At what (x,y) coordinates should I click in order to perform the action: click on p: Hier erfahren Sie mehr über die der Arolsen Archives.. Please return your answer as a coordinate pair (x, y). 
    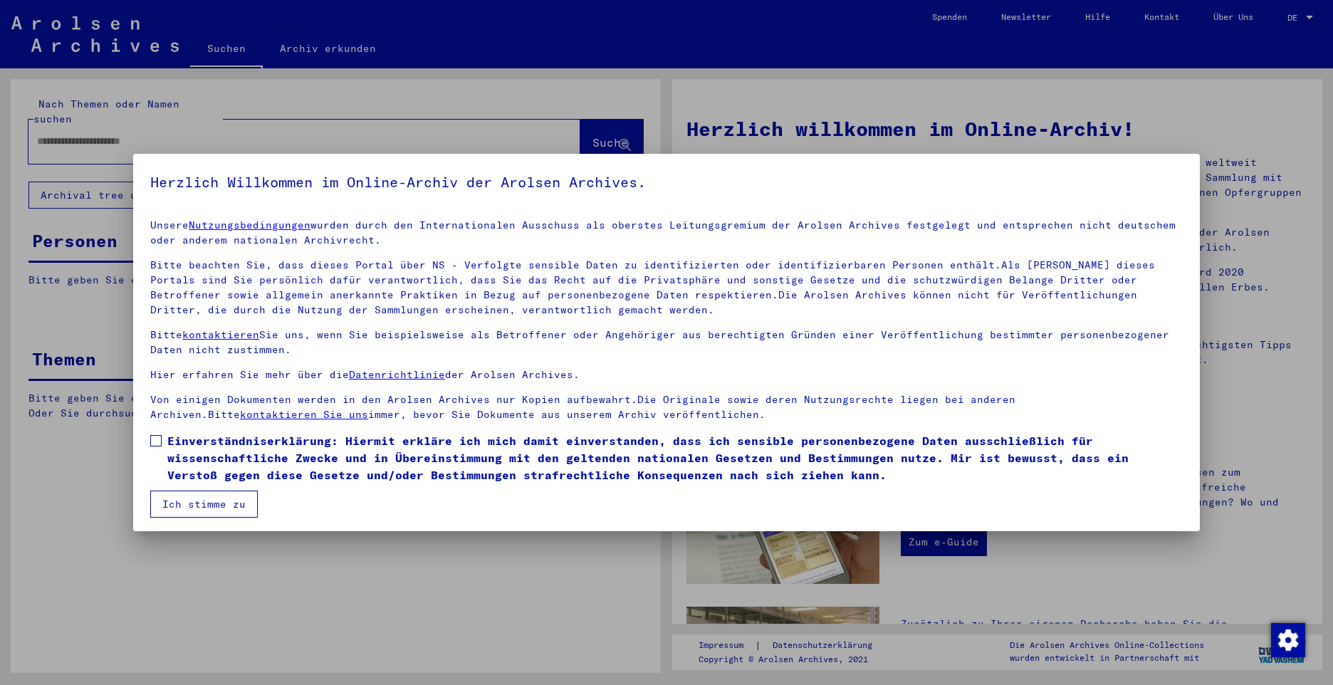
    Looking at the image, I should click on (666, 375).